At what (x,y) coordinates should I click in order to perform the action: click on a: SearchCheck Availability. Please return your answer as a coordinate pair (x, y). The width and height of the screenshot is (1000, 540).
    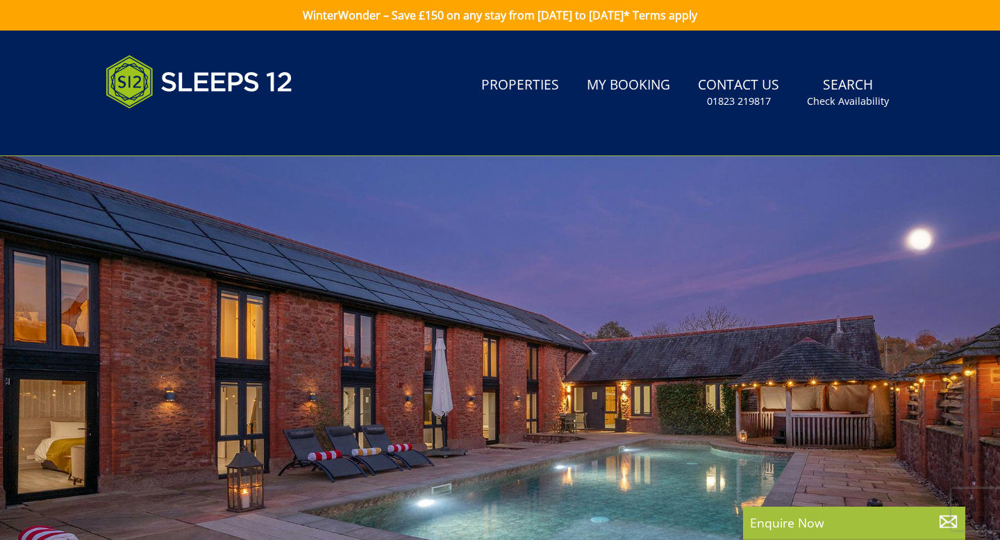
    Looking at the image, I should click on (848, 92).